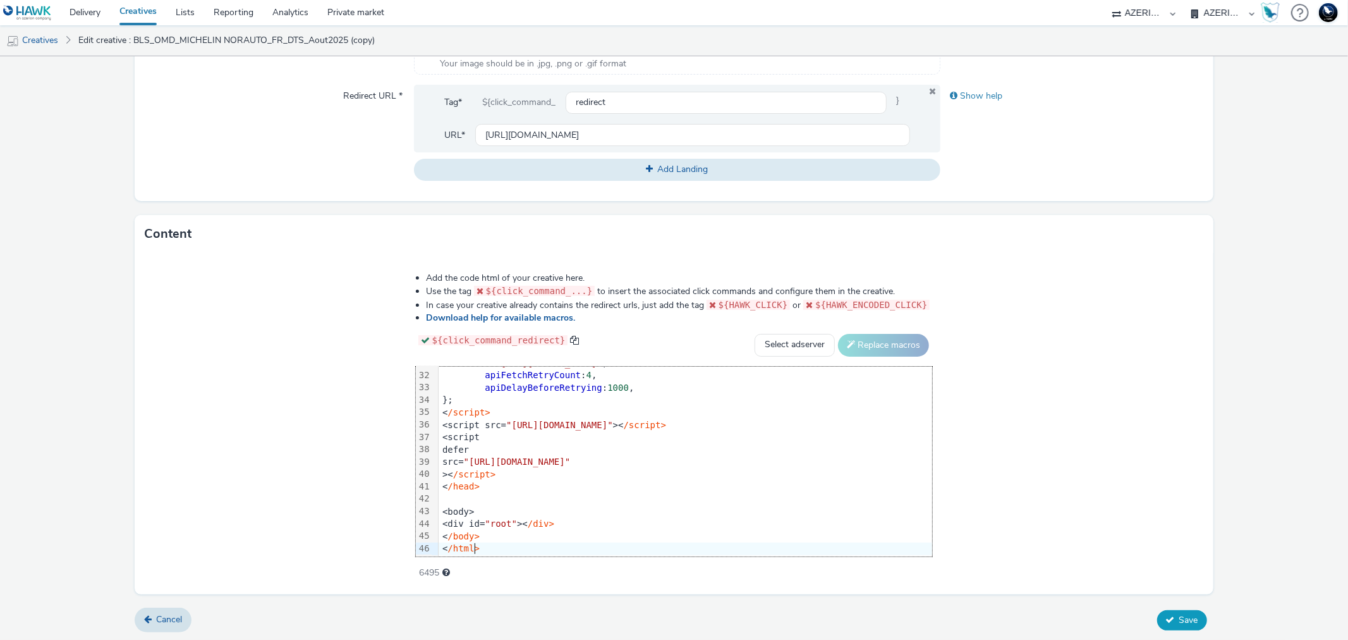 The height and width of the screenshot is (640, 1348). I want to click on div: 32, so click(423, 375).